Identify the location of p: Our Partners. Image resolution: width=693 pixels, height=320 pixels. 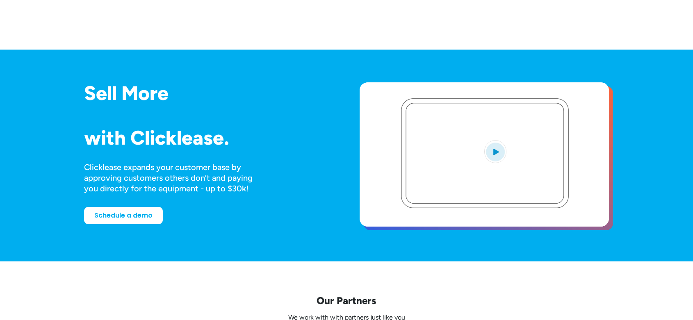
(347, 301).